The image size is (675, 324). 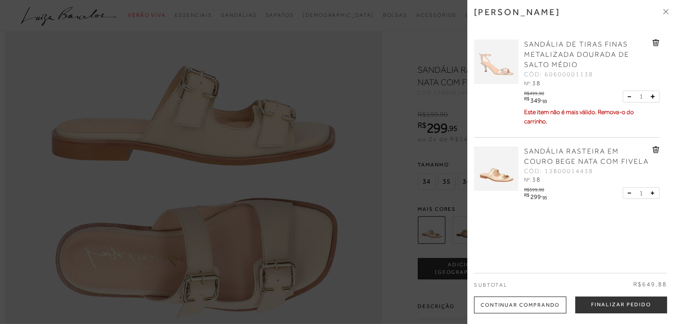 I want to click on a: SANDÁLIA RASTEIRA EM COURO BEGE NATA COM FIVELA, so click(x=587, y=157).